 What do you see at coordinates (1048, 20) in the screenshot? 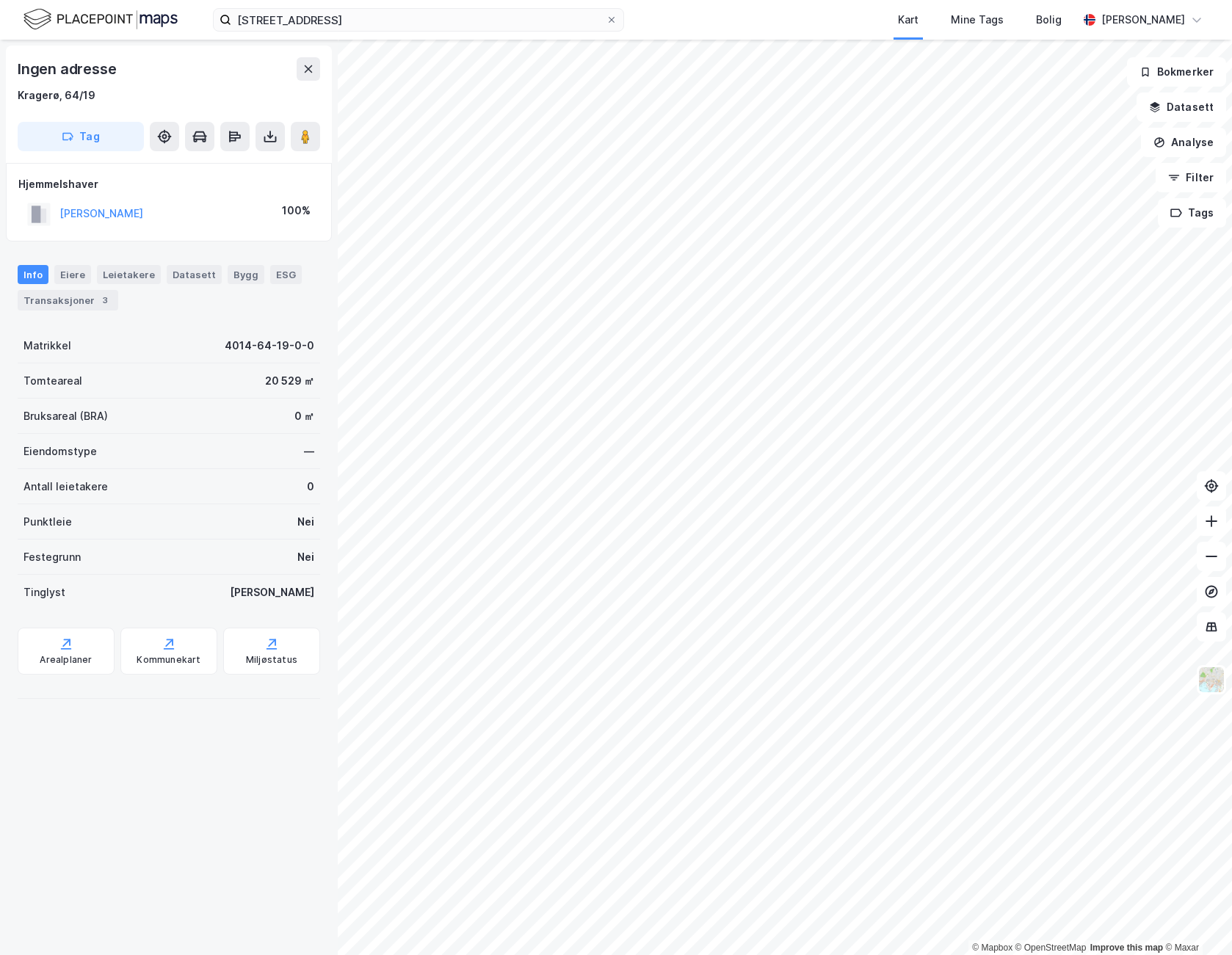
I see `div: Bolig` at bounding box center [1048, 20].